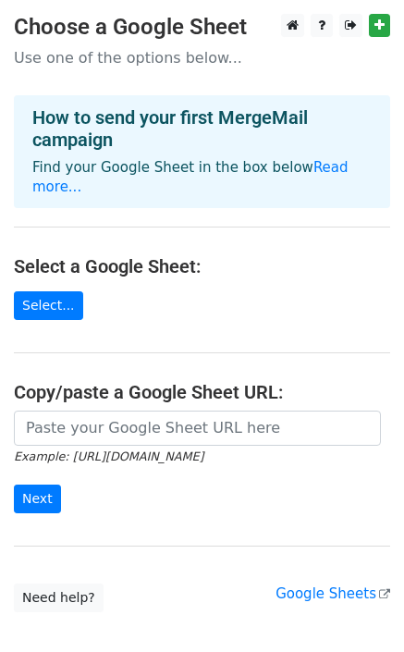  I want to click on h4: Copy/paste a Google Sheet URL:, so click(202, 392).